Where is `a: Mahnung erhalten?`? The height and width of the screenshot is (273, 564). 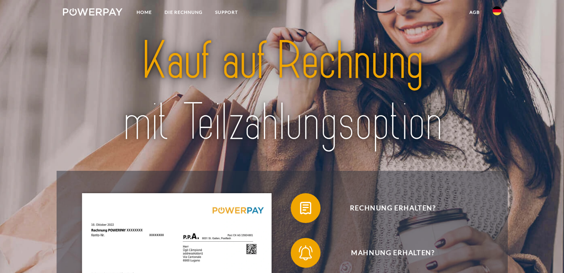
a: Mahnung erhalten? is located at coordinates (388, 253).